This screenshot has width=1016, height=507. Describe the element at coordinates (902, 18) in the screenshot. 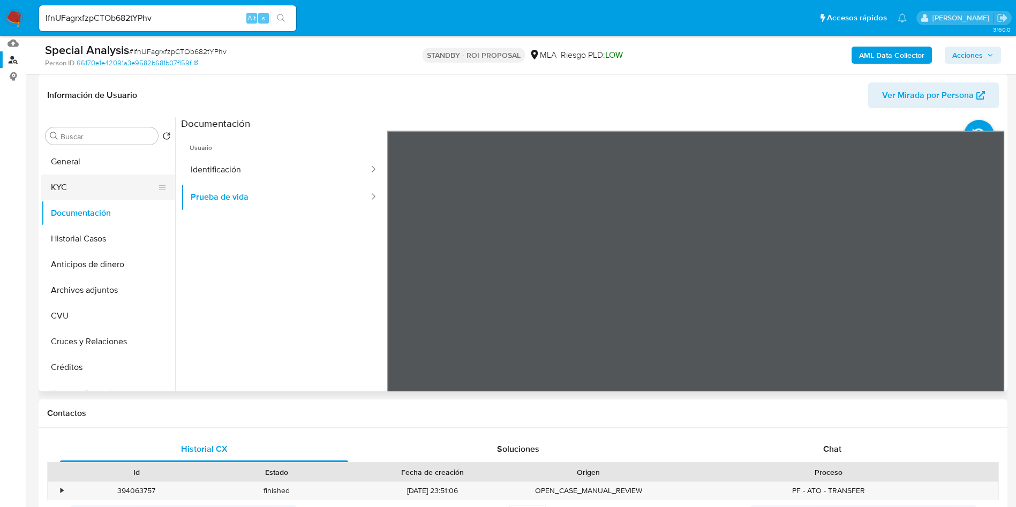

I see `a: Notificaciones` at that location.